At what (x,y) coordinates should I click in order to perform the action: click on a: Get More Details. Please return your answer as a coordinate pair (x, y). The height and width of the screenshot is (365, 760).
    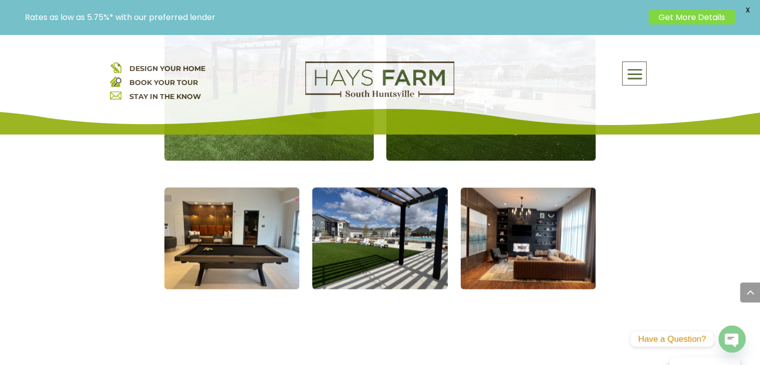
    Looking at the image, I should click on (691, 17).